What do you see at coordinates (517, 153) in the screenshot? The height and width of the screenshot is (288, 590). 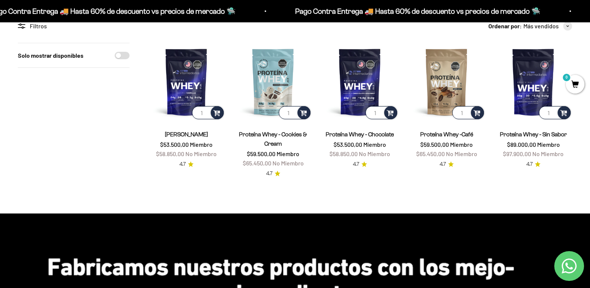 I see `span: $97.900,00` at bounding box center [517, 153].